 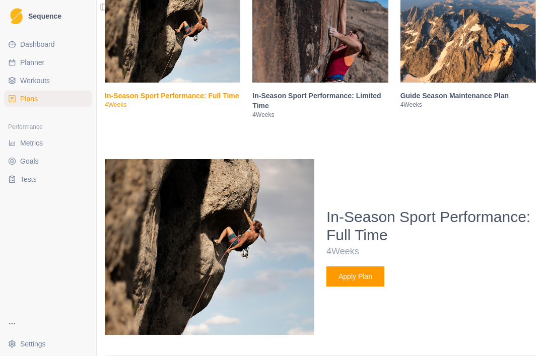 I want to click on span: Planner, so click(x=32, y=62).